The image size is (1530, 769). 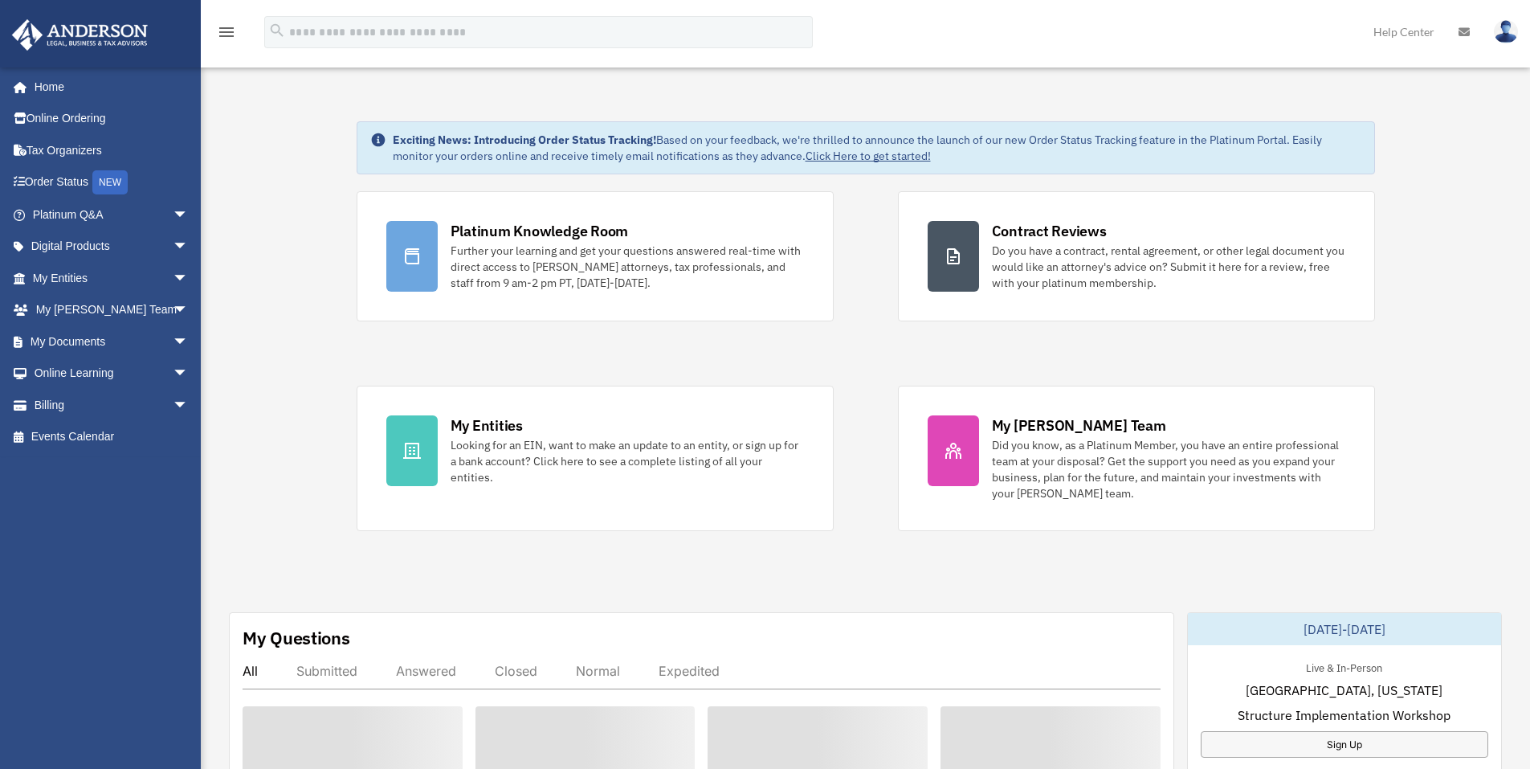 I want to click on i: menu, so click(x=227, y=32).